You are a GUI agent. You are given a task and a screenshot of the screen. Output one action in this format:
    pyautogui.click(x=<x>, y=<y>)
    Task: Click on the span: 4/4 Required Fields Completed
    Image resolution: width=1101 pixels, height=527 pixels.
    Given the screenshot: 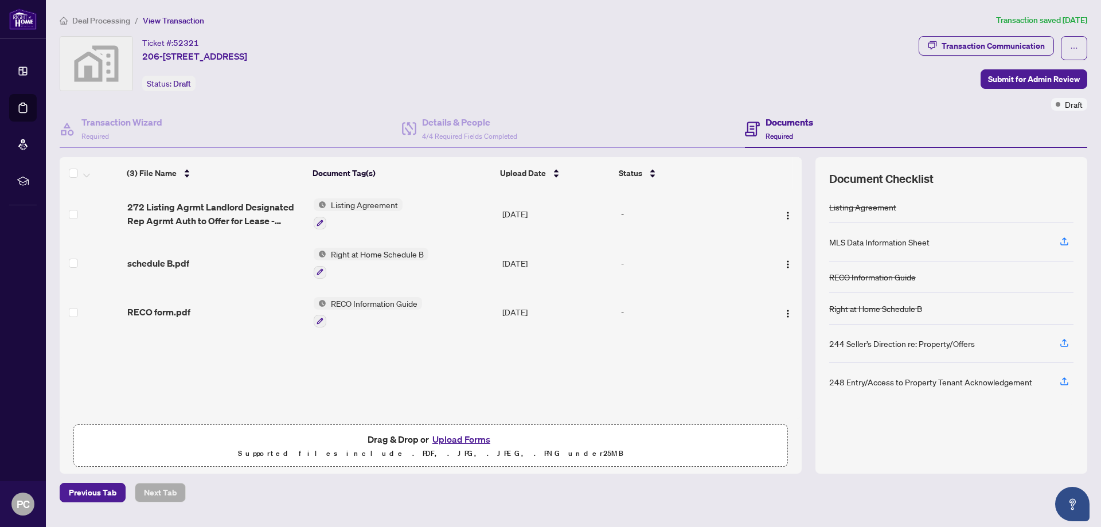 What is the action you would take?
    pyautogui.click(x=470, y=136)
    